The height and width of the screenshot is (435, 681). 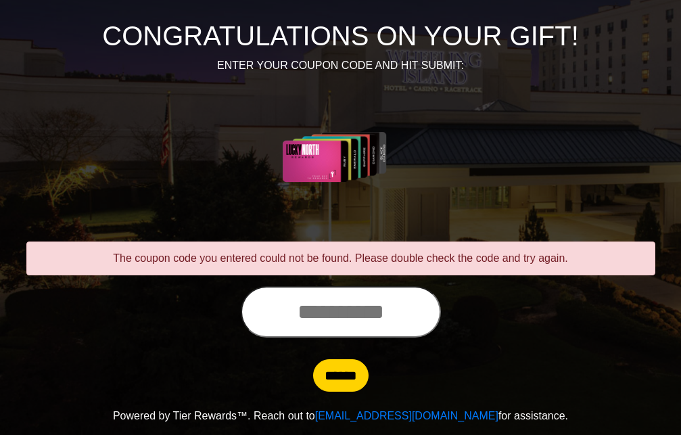 What do you see at coordinates (341, 36) in the screenshot?
I see `h1: CONGRATULATIONS ON YOUR GIFT!` at bounding box center [341, 36].